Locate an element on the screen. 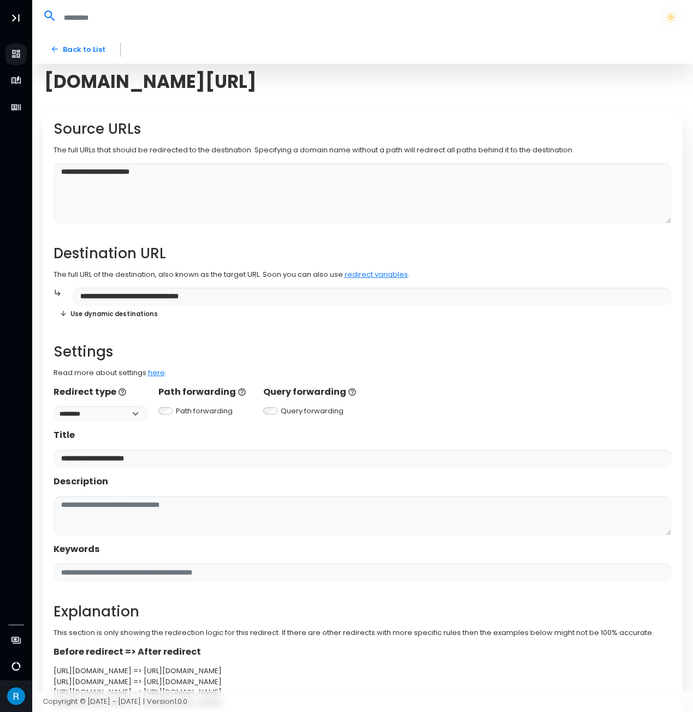 This screenshot has width=693, height=712. button: Toggle Aside is located at coordinates (16, 18).